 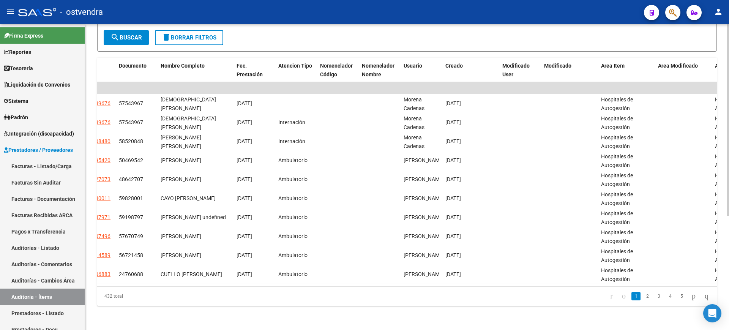 What do you see at coordinates (557, 66) in the screenshot?
I see `span: Modificado` at bounding box center [557, 66].